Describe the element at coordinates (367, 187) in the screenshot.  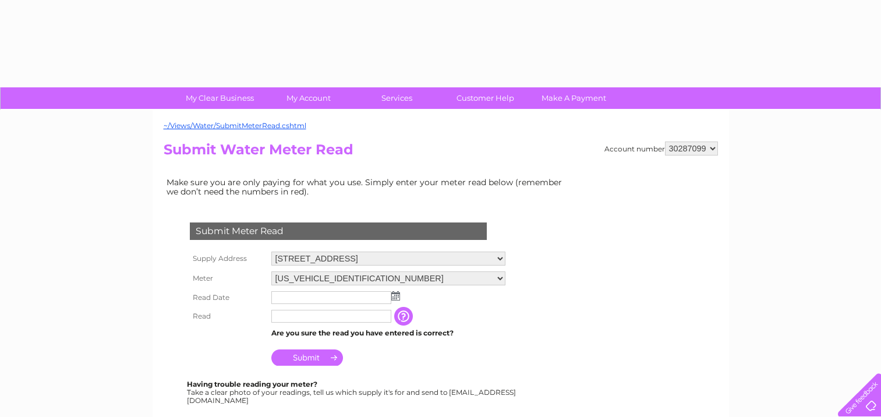
I see `td: Make sure you are only paying for what you use. Simply enter your meter read below (remember we d...` at that location.